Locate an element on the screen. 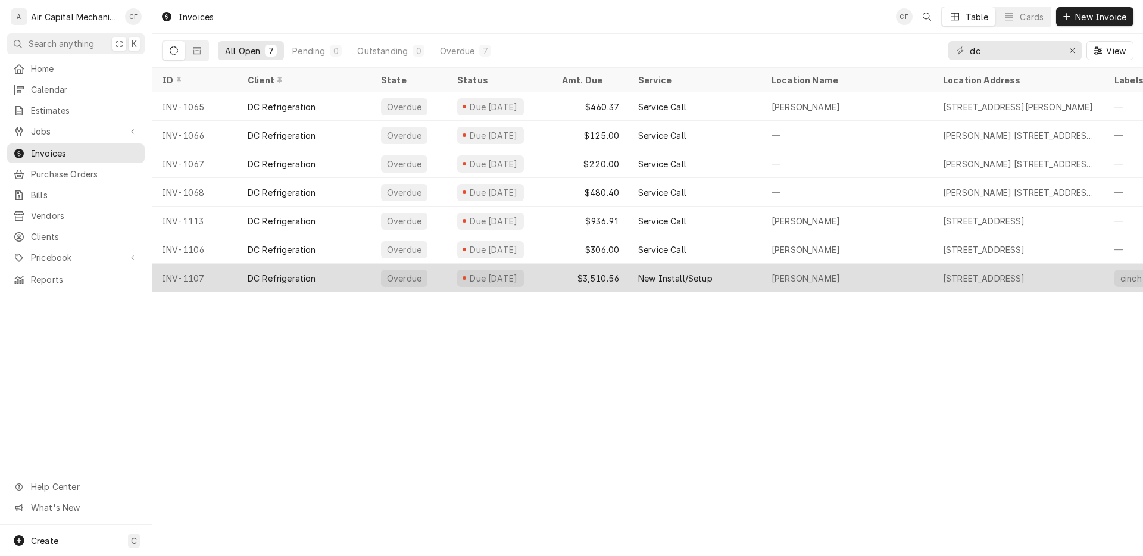 Image resolution: width=1143 pixels, height=556 pixels. div: All Open is located at coordinates (242, 51).